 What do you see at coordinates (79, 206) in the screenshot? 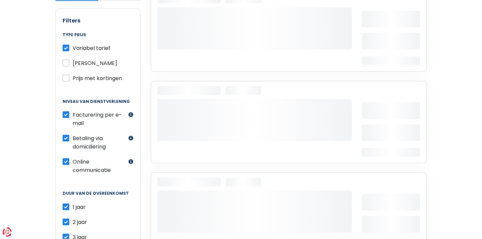
I see `span: 1 jaar` at bounding box center [79, 206].